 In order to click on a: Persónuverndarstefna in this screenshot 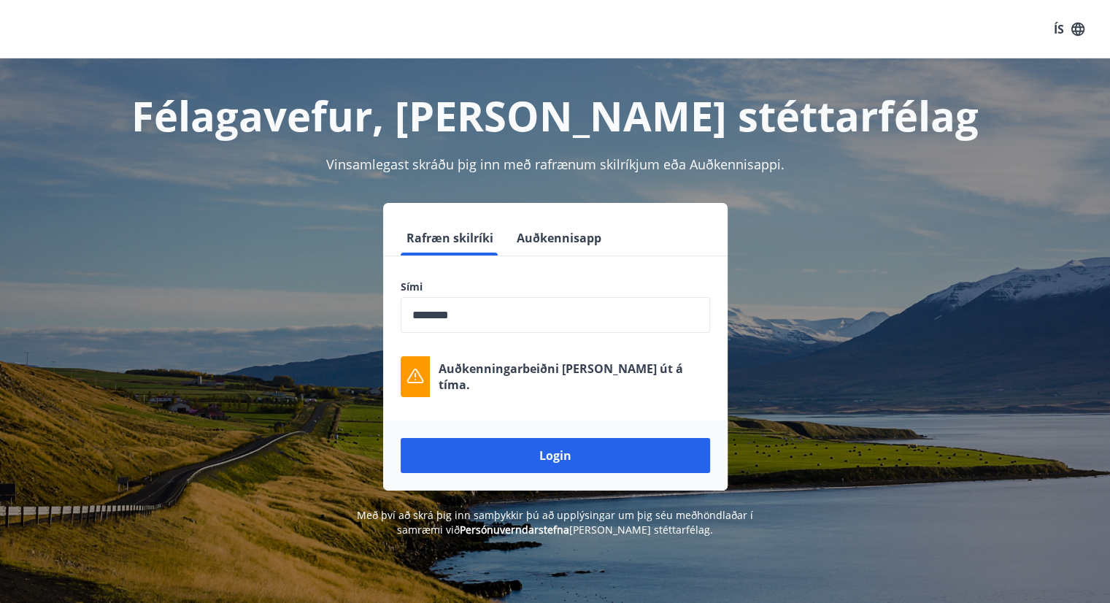, I will do `click(515, 529)`.